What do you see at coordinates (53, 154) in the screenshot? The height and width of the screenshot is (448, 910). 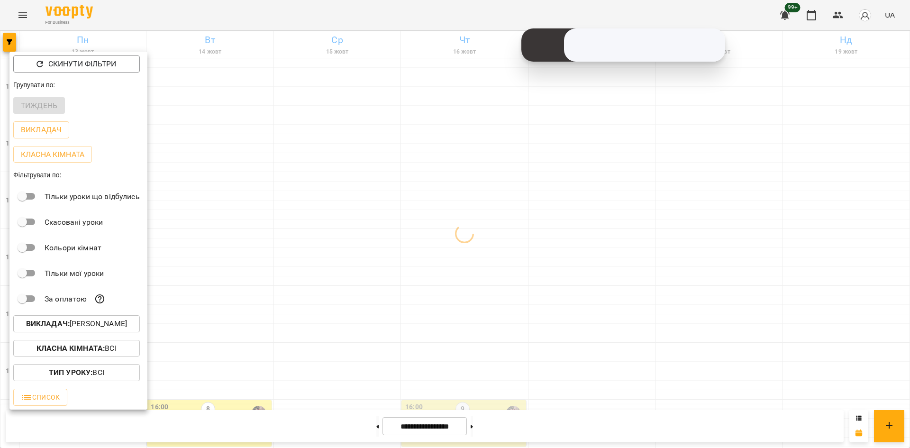 I see `button: Класна кімната` at bounding box center [53, 154].